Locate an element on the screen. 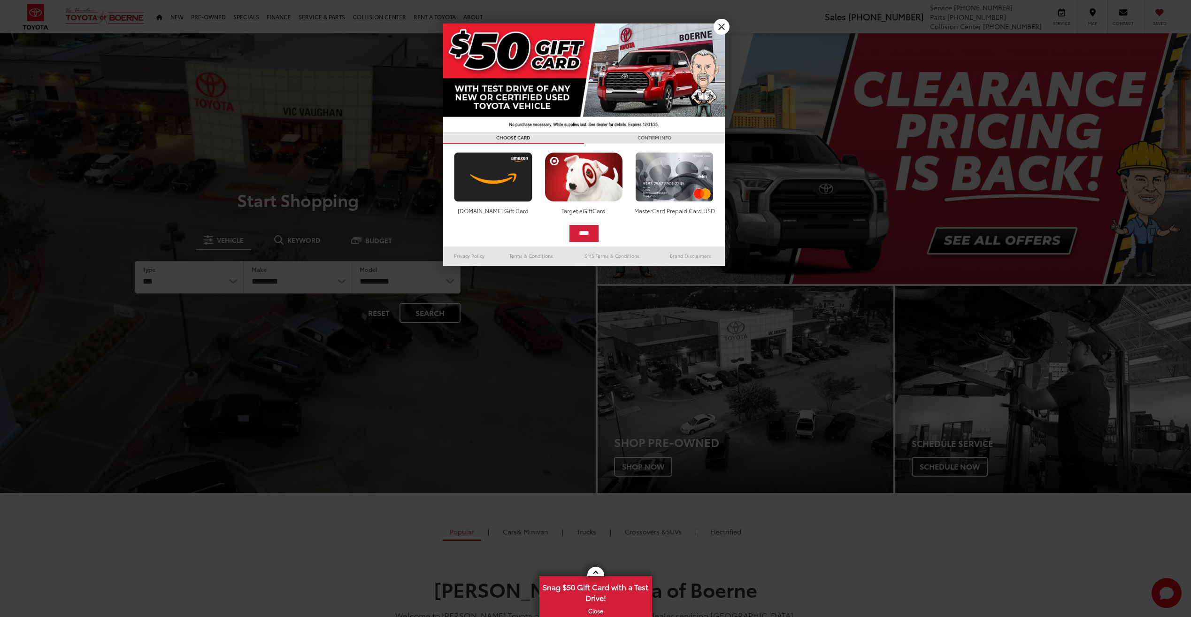  h3: CHOOSE CARD is located at coordinates (514, 138).